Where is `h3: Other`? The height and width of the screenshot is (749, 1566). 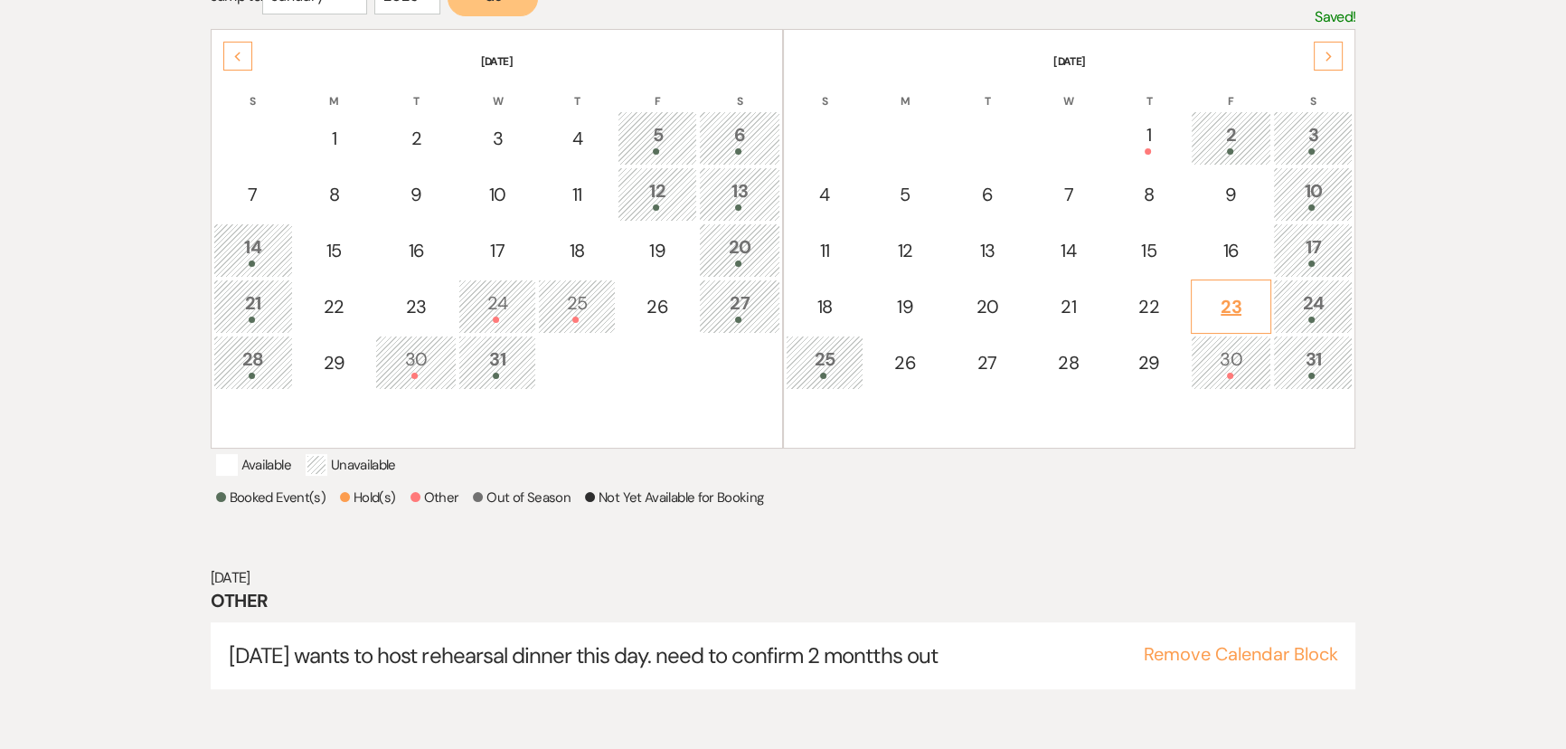 h3: Other is located at coordinates (783, 600).